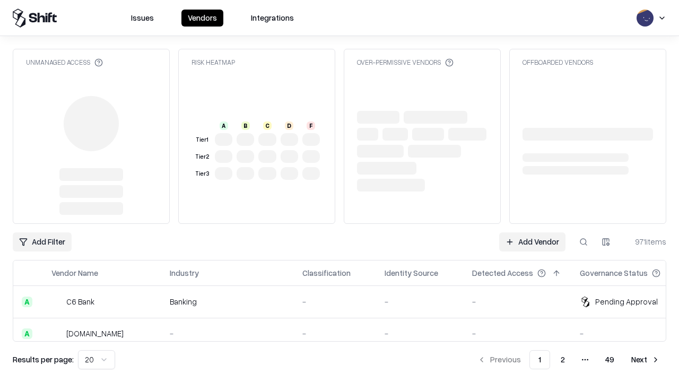 This screenshot has height=382, width=679. I want to click on div: Tier 2, so click(202, 156).